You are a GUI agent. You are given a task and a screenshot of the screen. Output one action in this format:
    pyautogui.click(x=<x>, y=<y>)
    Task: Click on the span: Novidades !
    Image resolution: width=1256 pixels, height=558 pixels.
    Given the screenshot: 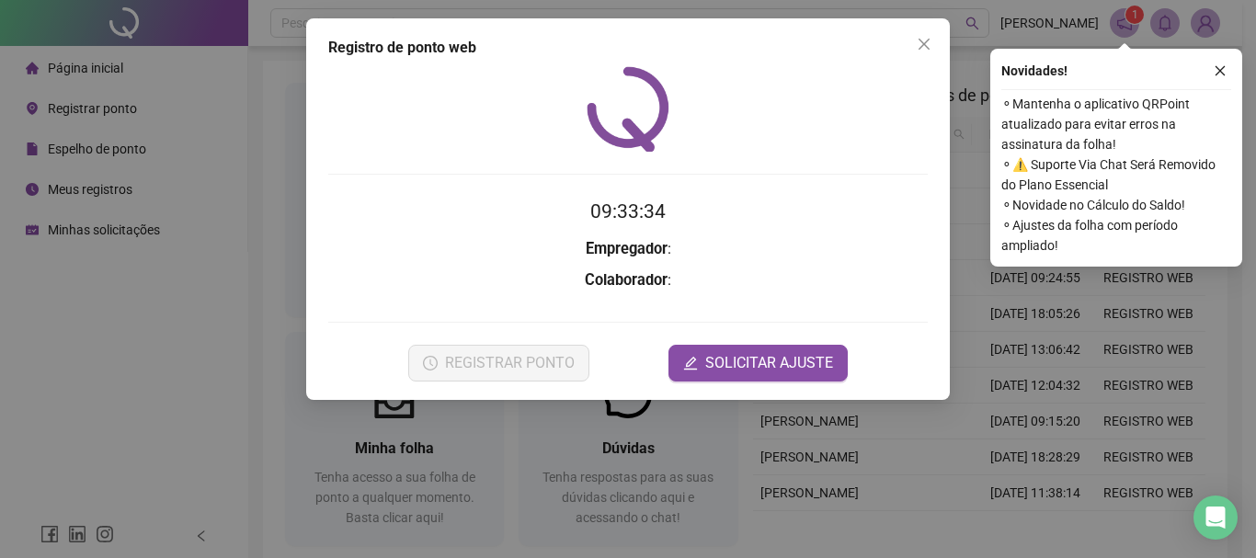 What is the action you would take?
    pyautogui.click(x=1034, y=71)
    